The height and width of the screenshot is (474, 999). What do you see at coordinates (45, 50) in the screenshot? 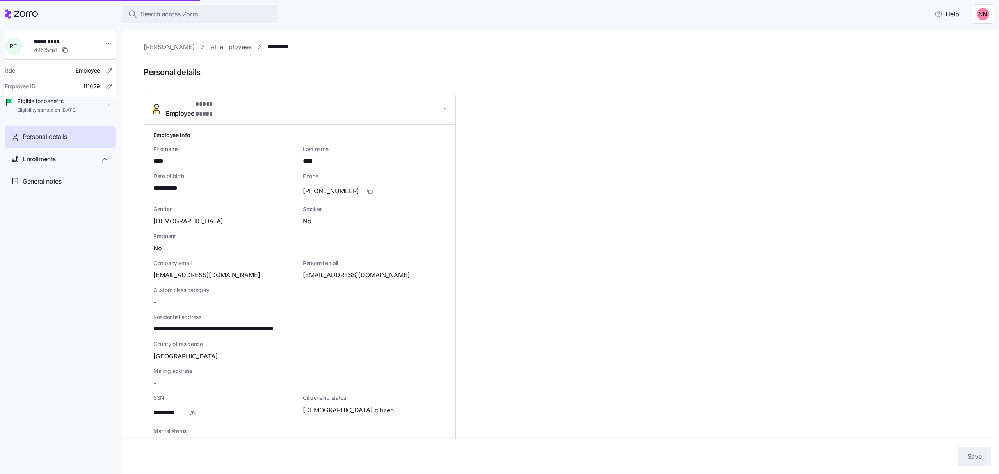
I see `span: 44515ca1` at bounding box center [45, 50].